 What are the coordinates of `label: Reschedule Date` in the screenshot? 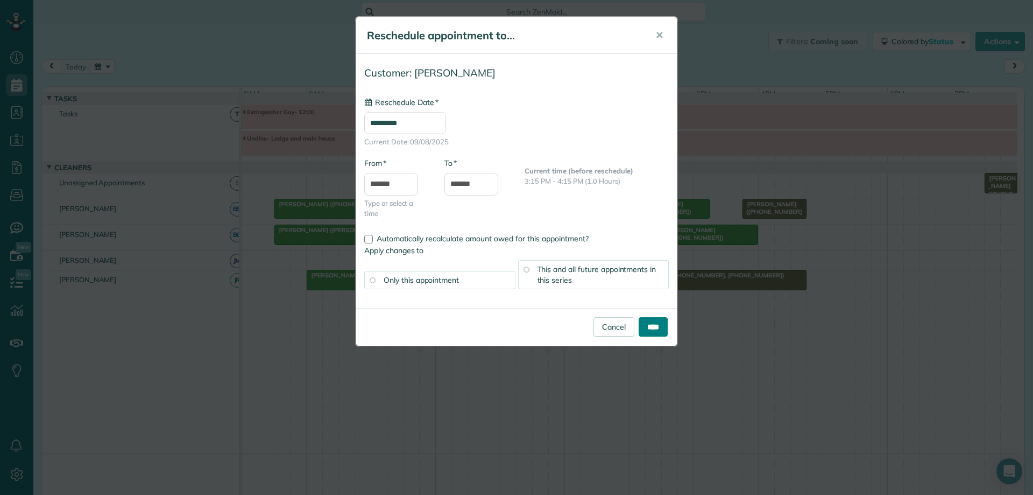 It's located at (401, 102).